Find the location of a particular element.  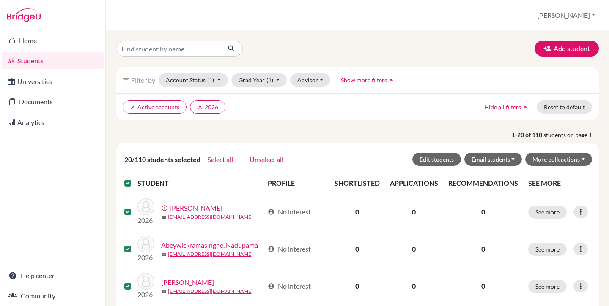

button: Email students is located at coordinates (493, 159).